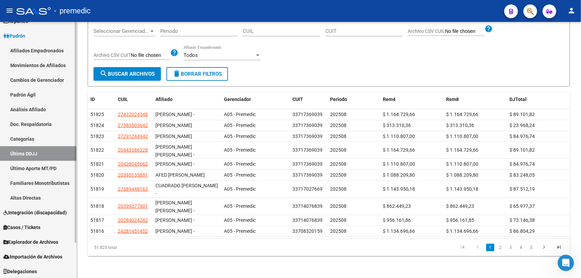 The width and height of the screenshot is (581, 278). I want to click on span: Borrar Filtros, so click(197, 74).